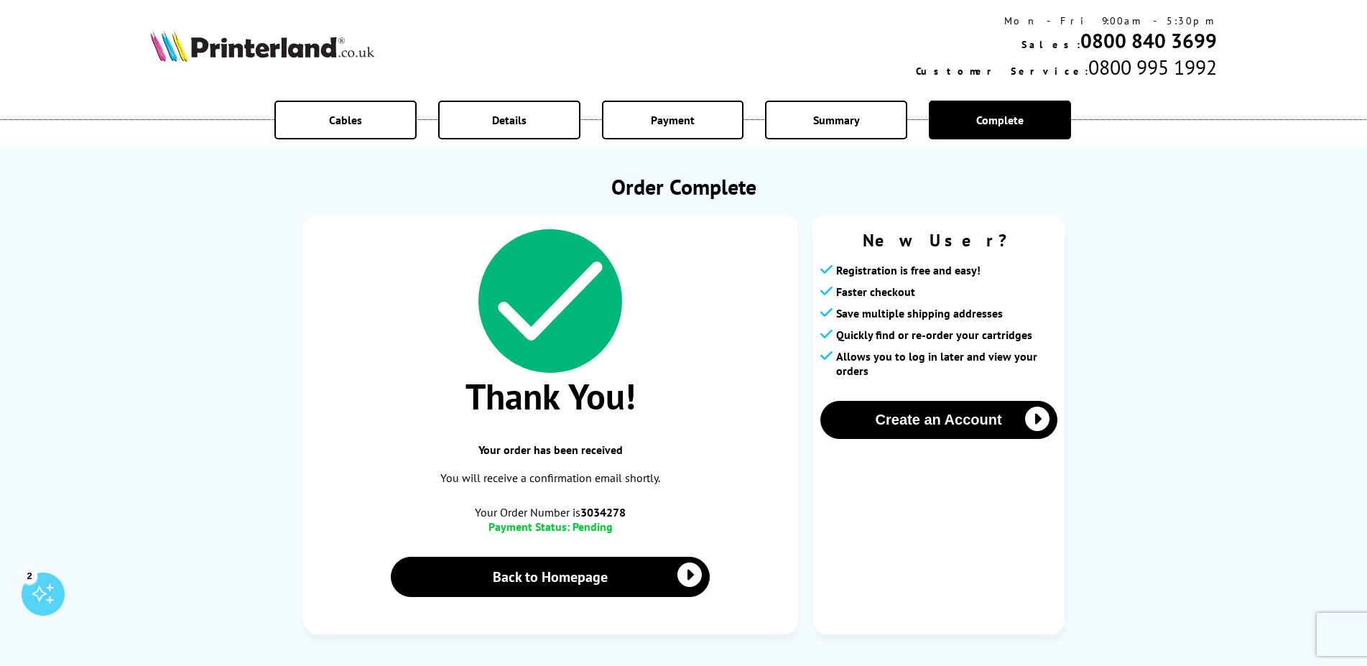 This screenshot has height=666, width=1367. Describe the element at coordinates (550, 478) in the screenshot. I see `p: You will receive a confirmation email shortly.` at that location.